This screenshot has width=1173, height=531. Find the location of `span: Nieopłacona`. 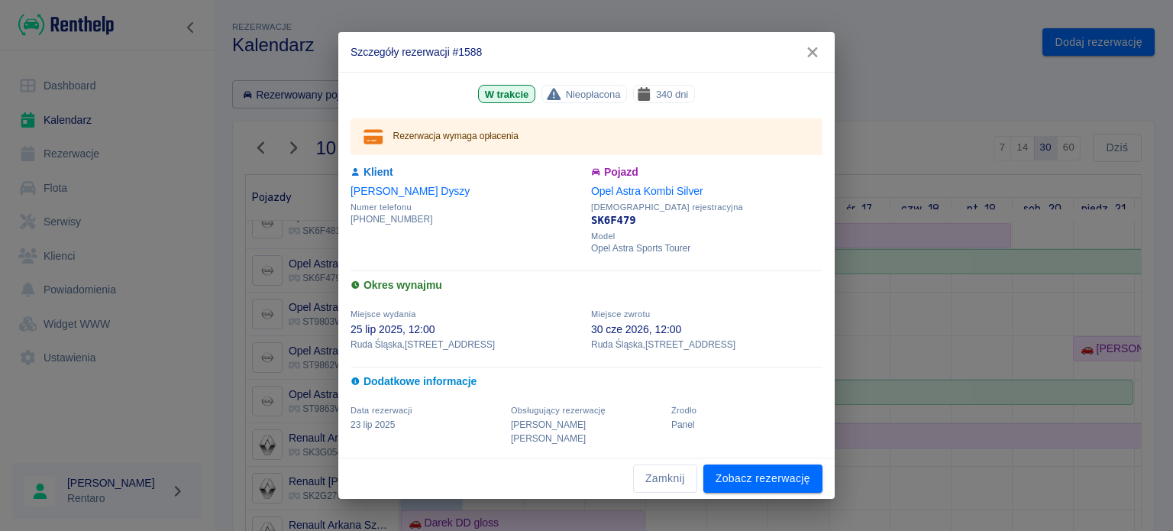

span: Nieopłacona is located at coordinates (593, 94).